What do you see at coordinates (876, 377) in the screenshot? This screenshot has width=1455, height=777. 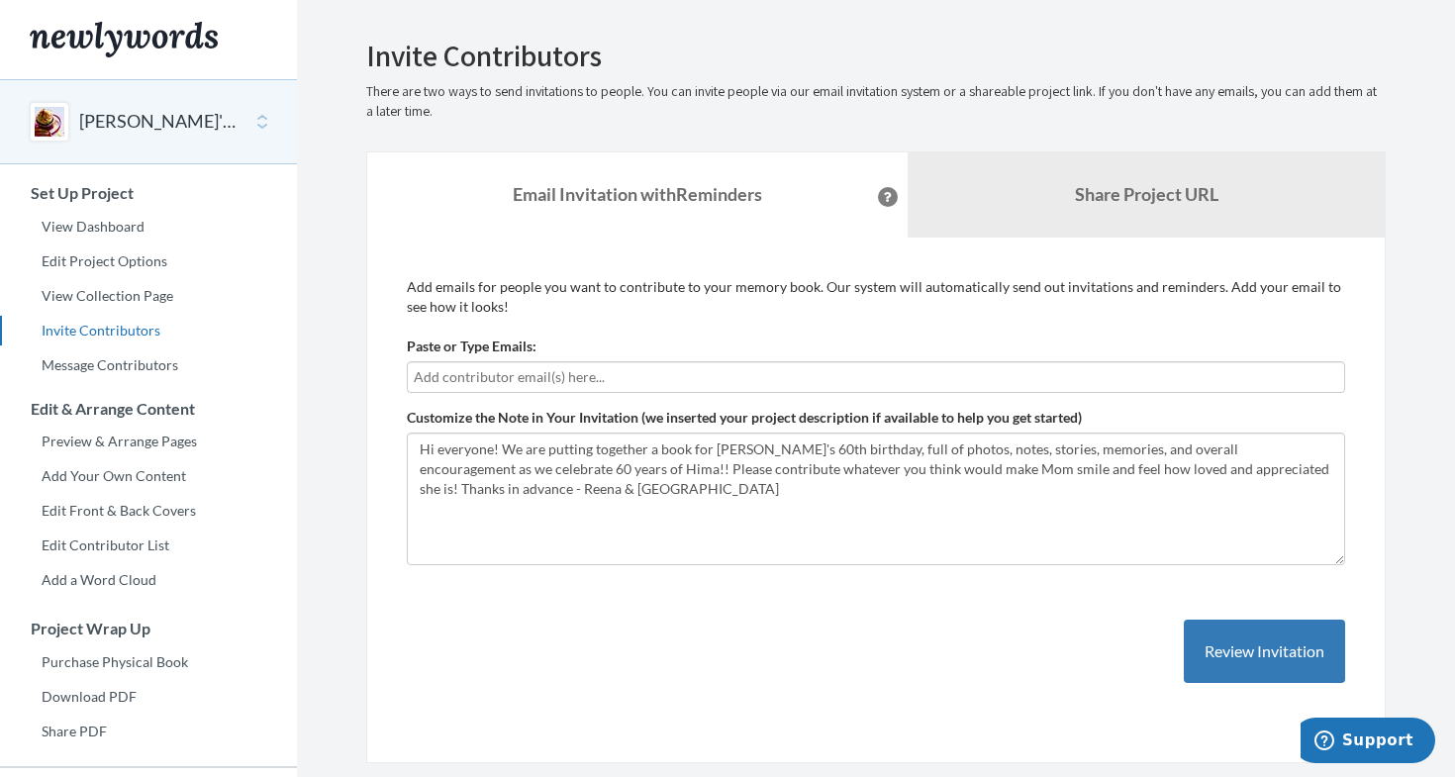 I see `input: Add contributor email(s) here...` at bounding box center [876, 377].